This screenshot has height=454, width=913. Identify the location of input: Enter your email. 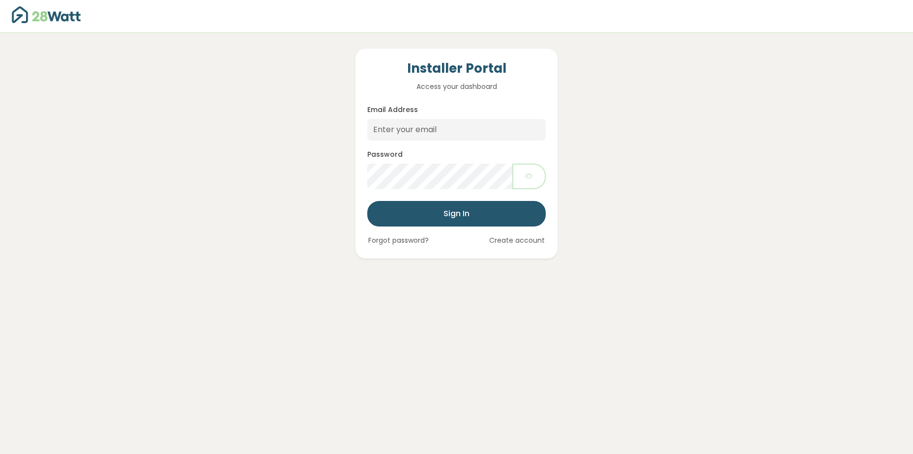
(456, 130).